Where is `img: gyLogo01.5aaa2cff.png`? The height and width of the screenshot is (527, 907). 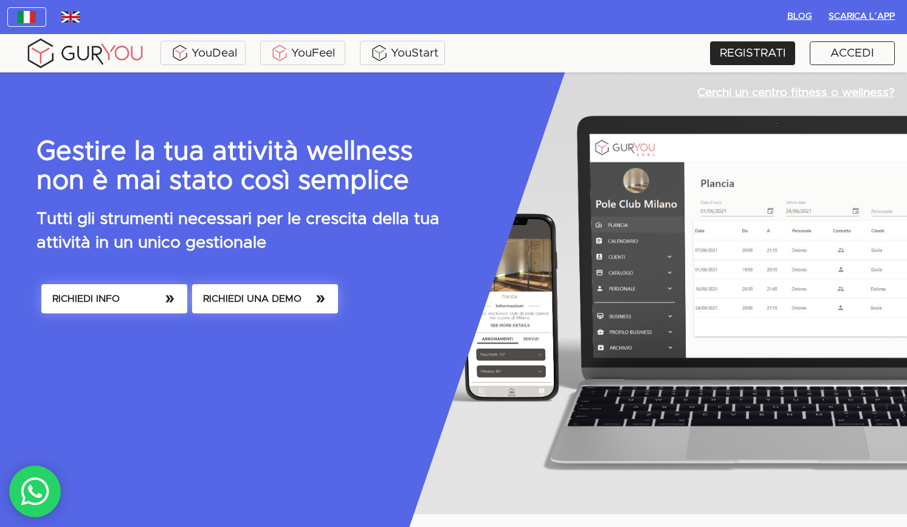
img: gyLogo01.5aaa2cff.png is located at coordinates (85, 53).